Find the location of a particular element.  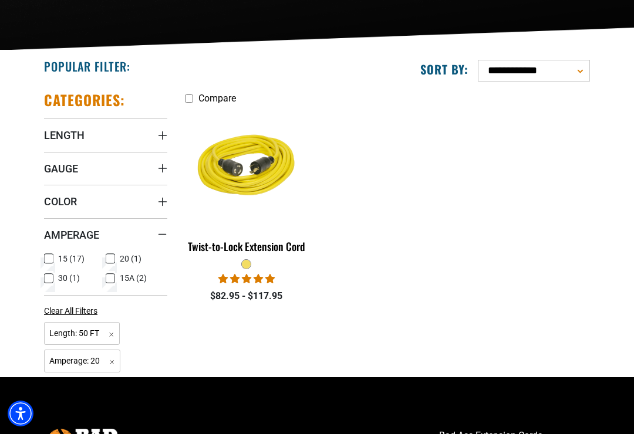

span: Amperage: 20 is located at coordinates (82, 361).